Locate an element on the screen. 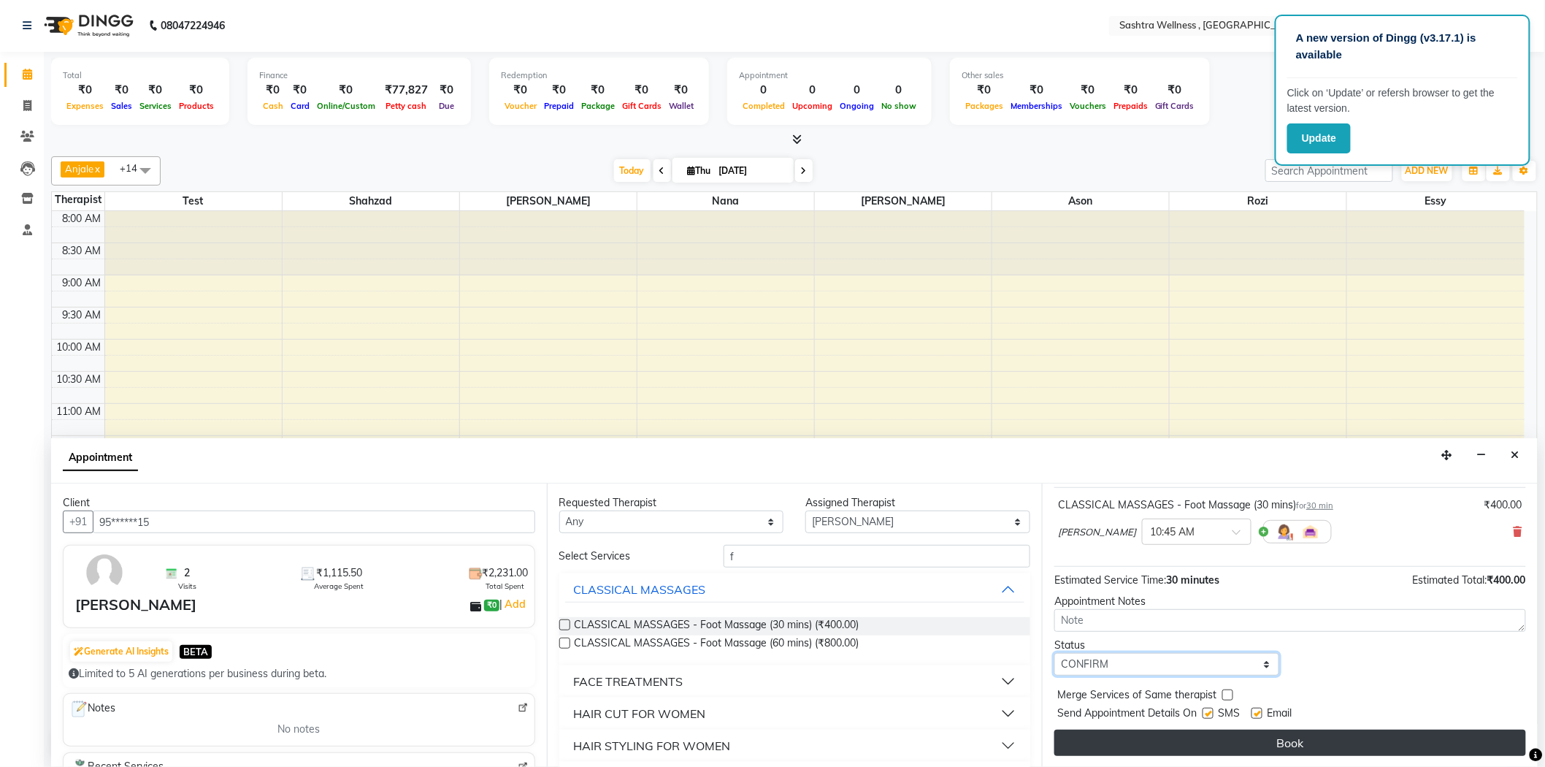 The width and height of the screenshot is (1545, 767). p: A new version of Dingg (v3.17.1) is available is located at coordinates (1402, 46).